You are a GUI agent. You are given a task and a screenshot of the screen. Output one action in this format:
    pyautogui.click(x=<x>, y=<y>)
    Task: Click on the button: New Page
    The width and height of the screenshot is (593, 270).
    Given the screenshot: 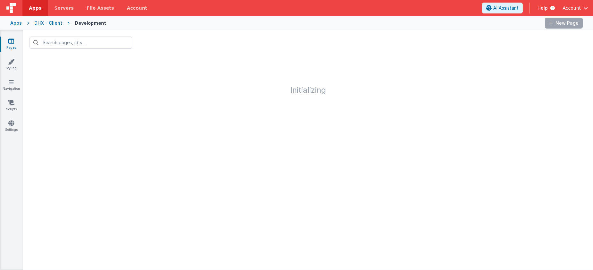 What is the action you would take?
    pyautogui.click(x=564, y=23)
    